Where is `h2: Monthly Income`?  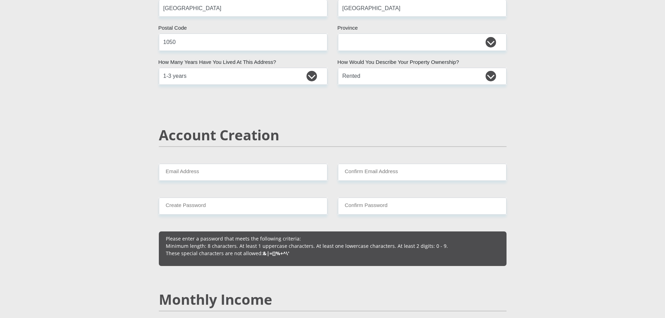
h2: Monthly Income is located at coordinates (333, 299).